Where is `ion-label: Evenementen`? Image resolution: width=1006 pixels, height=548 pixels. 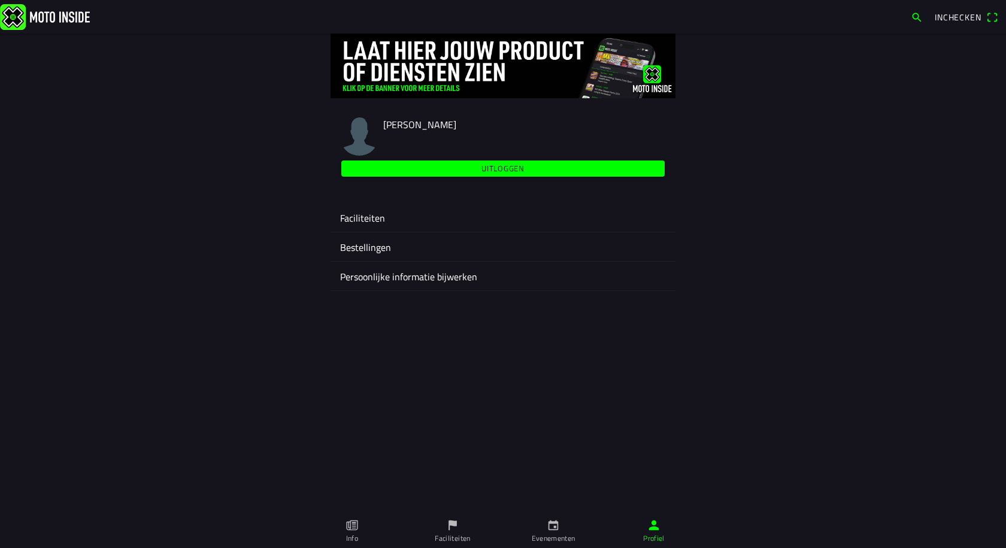
ion-label: Evenementen is located at coordinates (553, 538).